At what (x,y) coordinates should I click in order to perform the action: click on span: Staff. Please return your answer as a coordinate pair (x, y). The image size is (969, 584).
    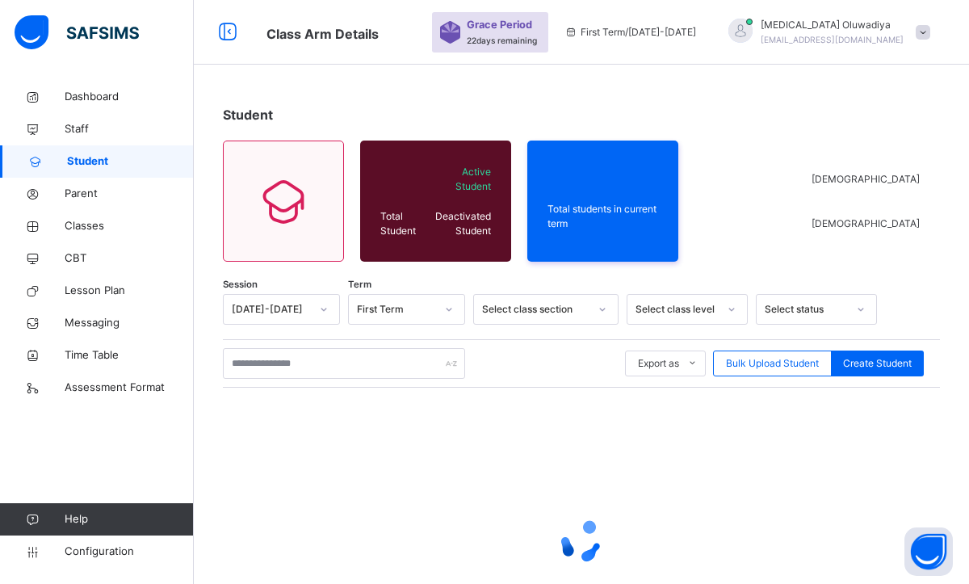
    Looking at the image, I should click on (129, 129).